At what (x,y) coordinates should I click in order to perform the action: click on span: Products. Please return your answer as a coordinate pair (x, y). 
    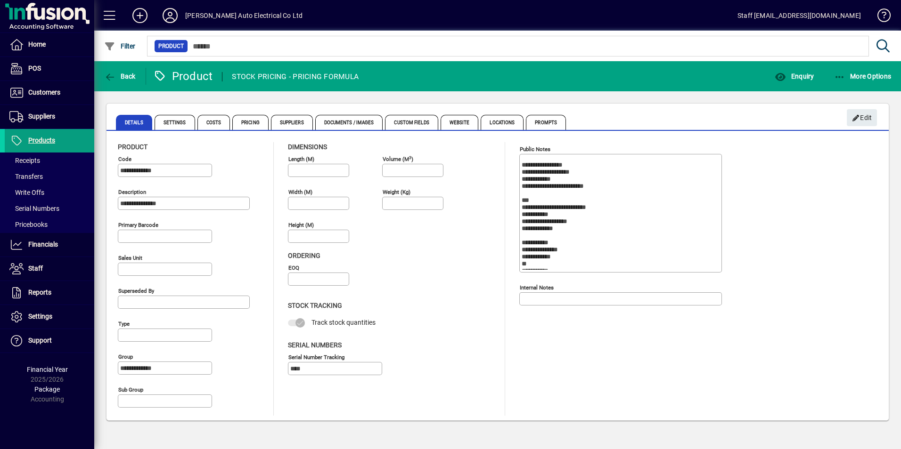
    Looking at the image, I should click on (41, 140).